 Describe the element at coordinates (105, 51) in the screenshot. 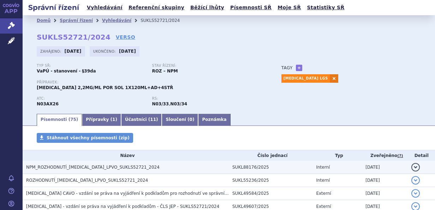

I see `span: Ukončeno:` at that location.